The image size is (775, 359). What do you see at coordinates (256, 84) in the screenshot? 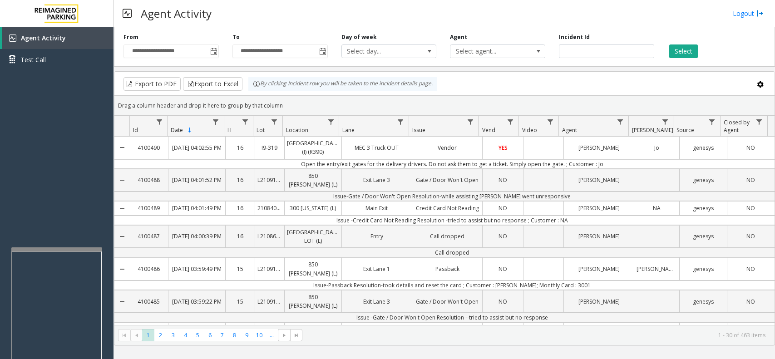
I see `img: infoIcon.svg` at bounding box center [256, 84].